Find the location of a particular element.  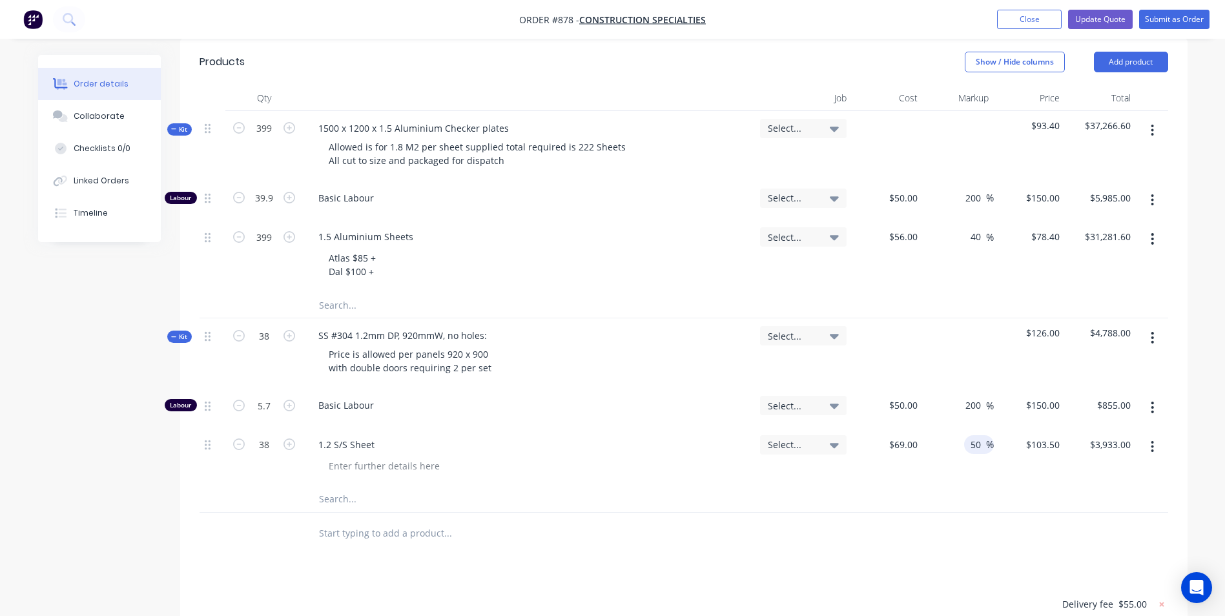

span: Order #878 - is located at coordinates (549, 19).